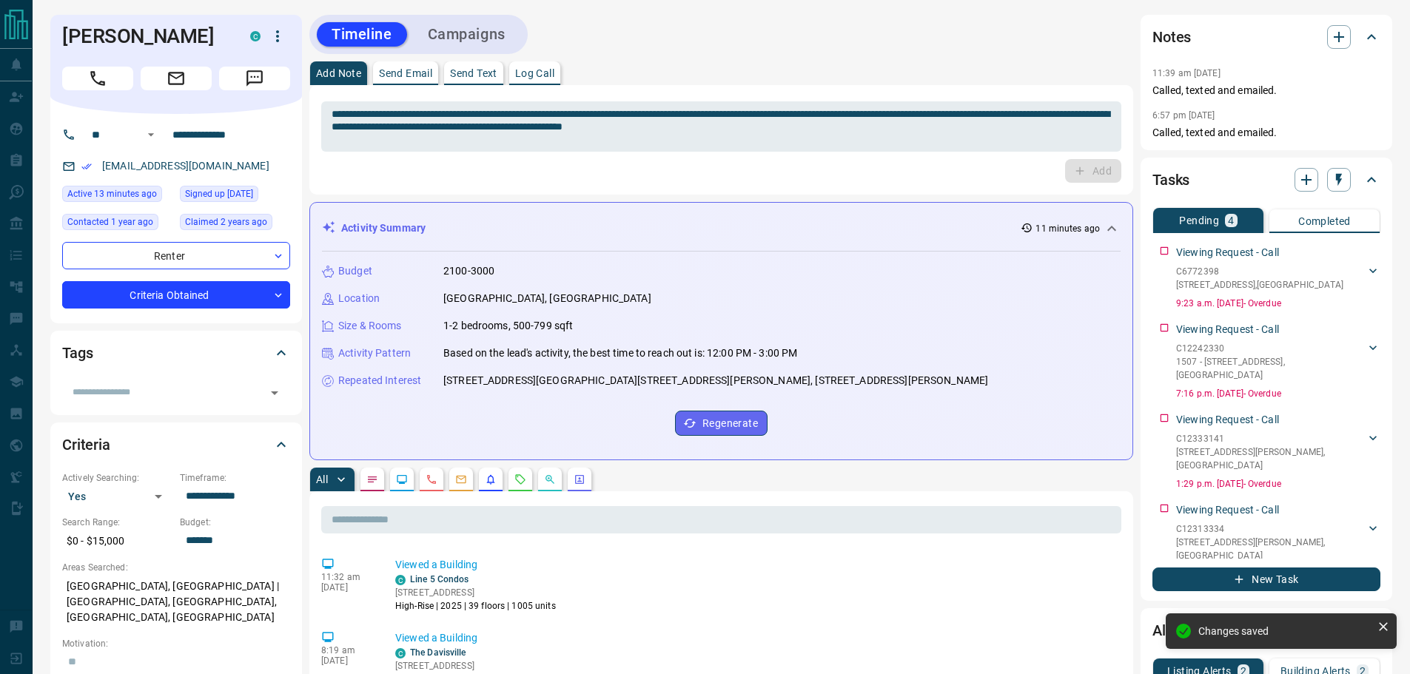 The image size is (1410, 674). What do you see at coordinates (117, 523) in the screenshot?
I see `p: Search Range:` at bounding box center [117, 523].